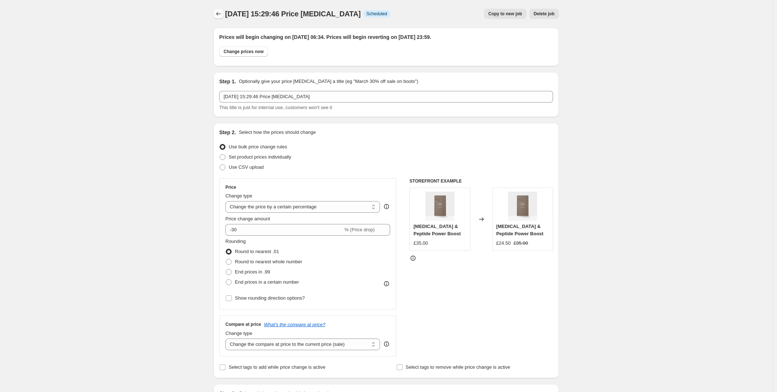 The image size is (777, 392). Describe the element at coordinates (544, 14) in the screenshot. I see `span: Delete job` at that location.